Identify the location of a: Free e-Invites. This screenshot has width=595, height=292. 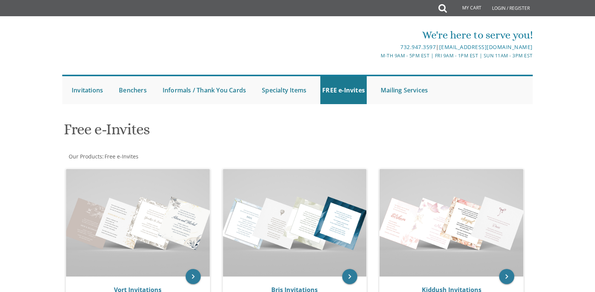
(121, 156).